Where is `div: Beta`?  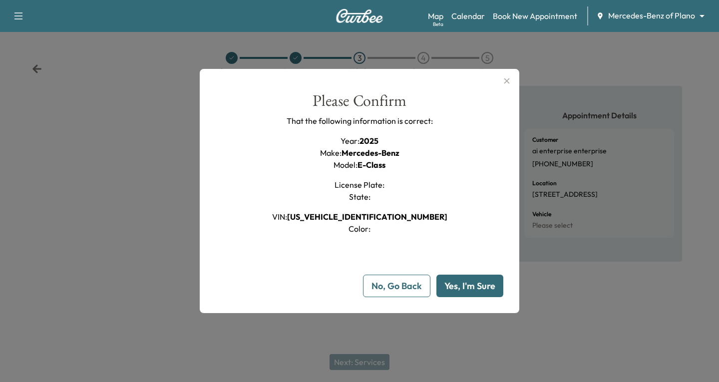 div: Beta is located at coordinates (438, 24).